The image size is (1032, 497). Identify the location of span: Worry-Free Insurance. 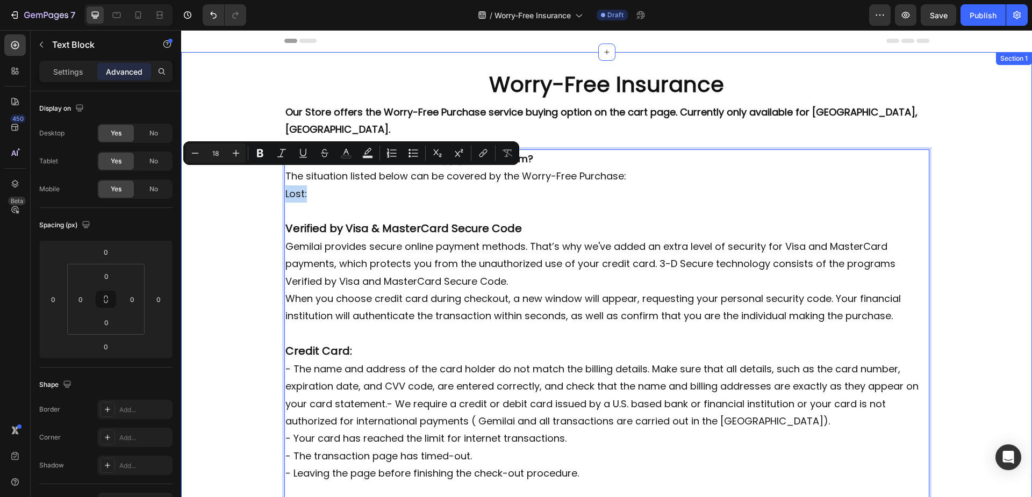
(533, 15).